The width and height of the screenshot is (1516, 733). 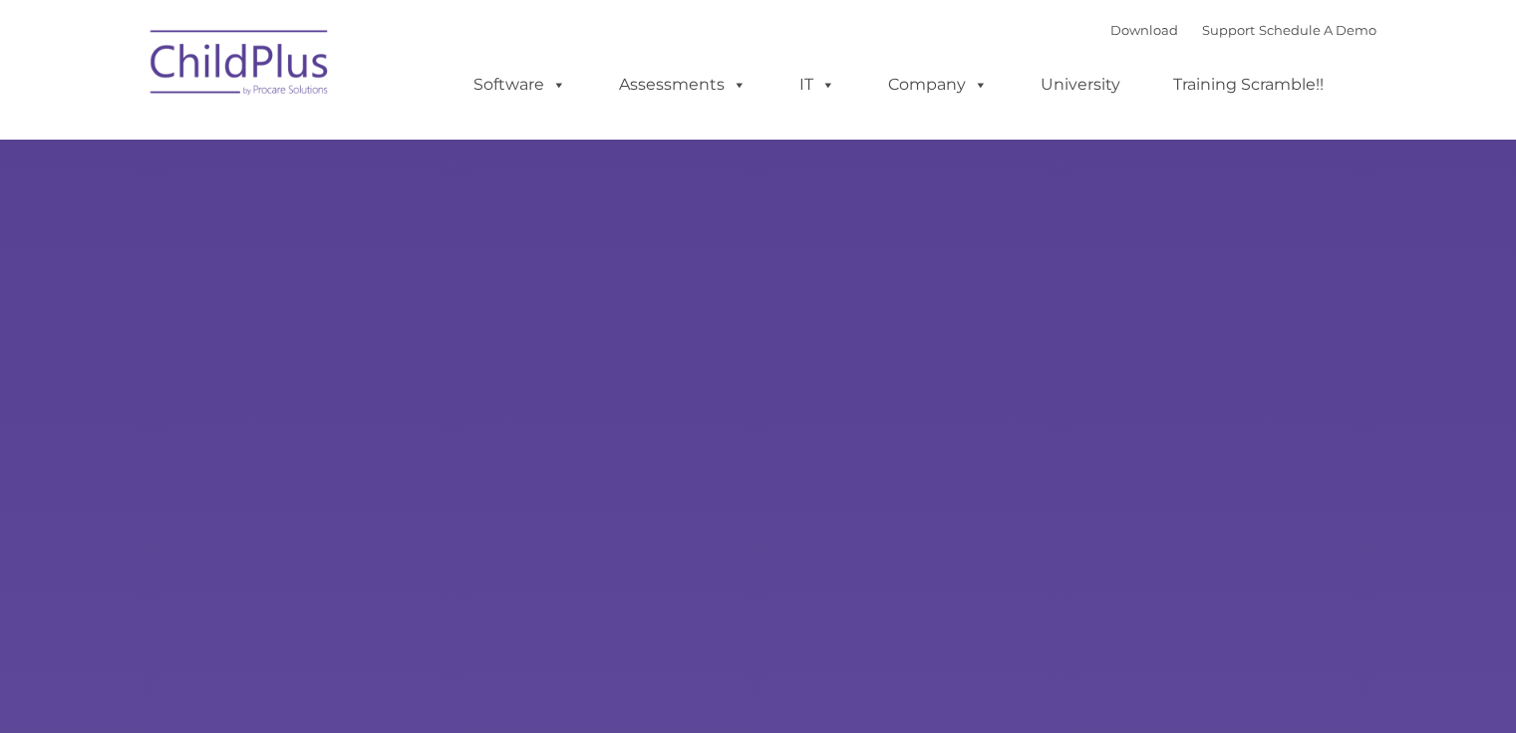 I want to click on a: University, so click(x=1080, y=85).